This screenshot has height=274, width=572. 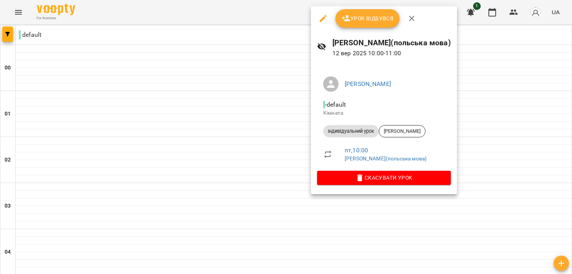 What do you see at coordinates (384, 113) in the screenshot?
I see `p: Кімната` at bounding box center [384, 113].